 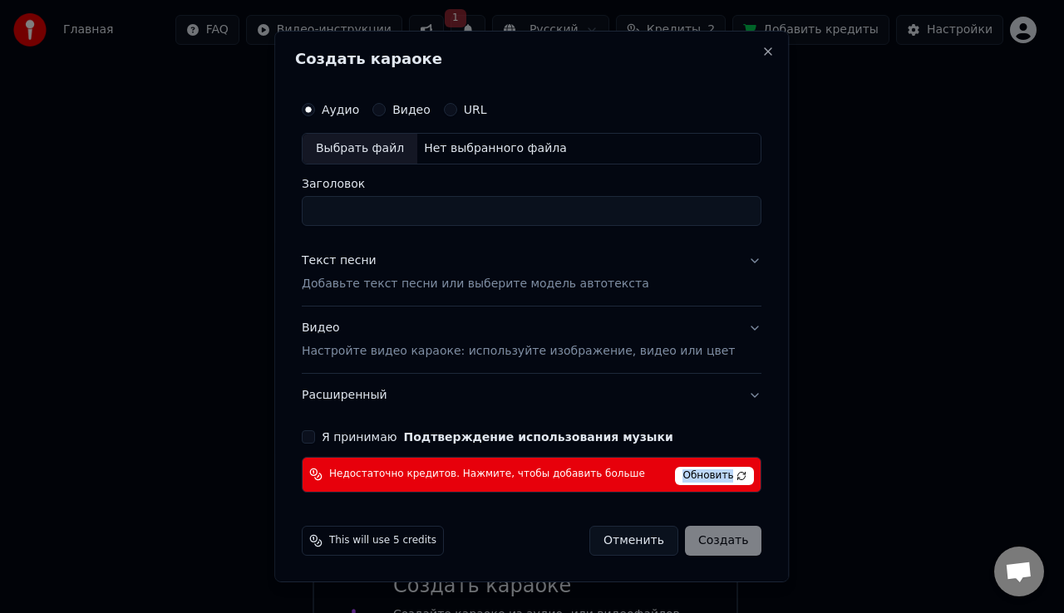 I want to click on div: Выбрать файл, so click(x=360, y=149).